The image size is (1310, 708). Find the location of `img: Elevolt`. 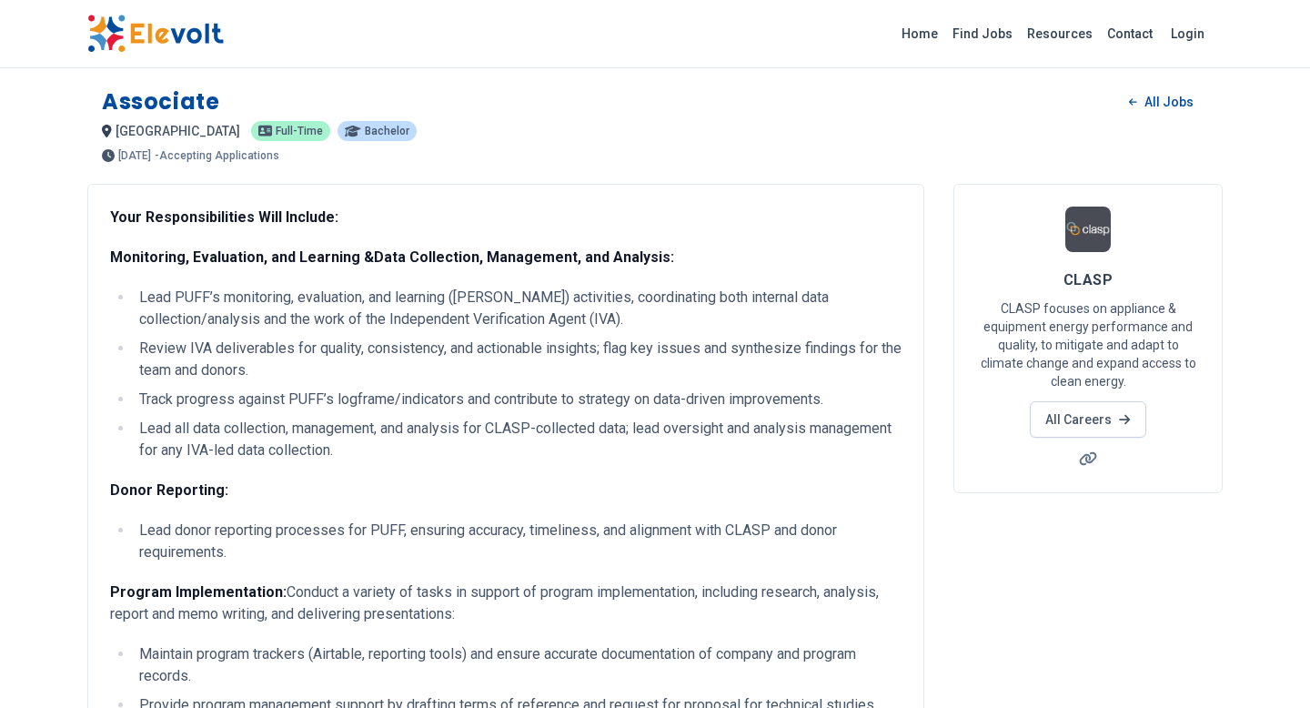

img: Elevolt is located at coordinates (156, 34).